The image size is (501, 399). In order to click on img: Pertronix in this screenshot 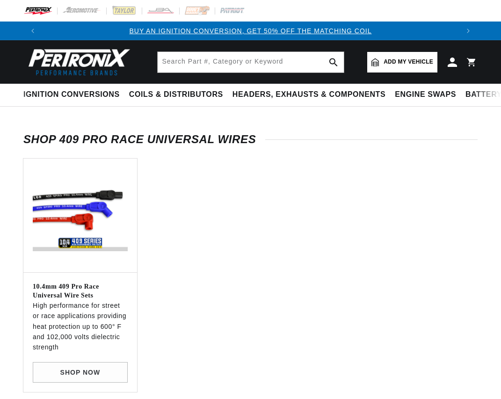, I will do `click(77, 62)`.